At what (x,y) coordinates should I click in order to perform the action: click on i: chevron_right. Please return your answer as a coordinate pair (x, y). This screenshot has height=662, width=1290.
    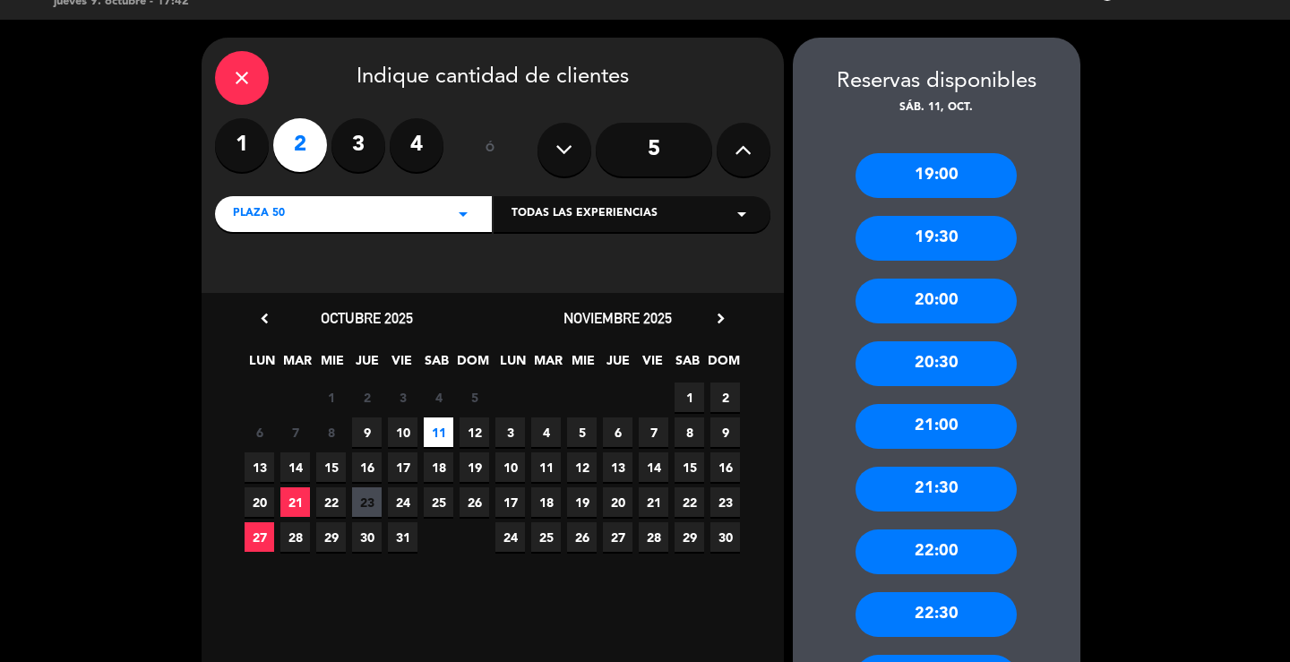
    Looking at the image, I should click on (720, 318).